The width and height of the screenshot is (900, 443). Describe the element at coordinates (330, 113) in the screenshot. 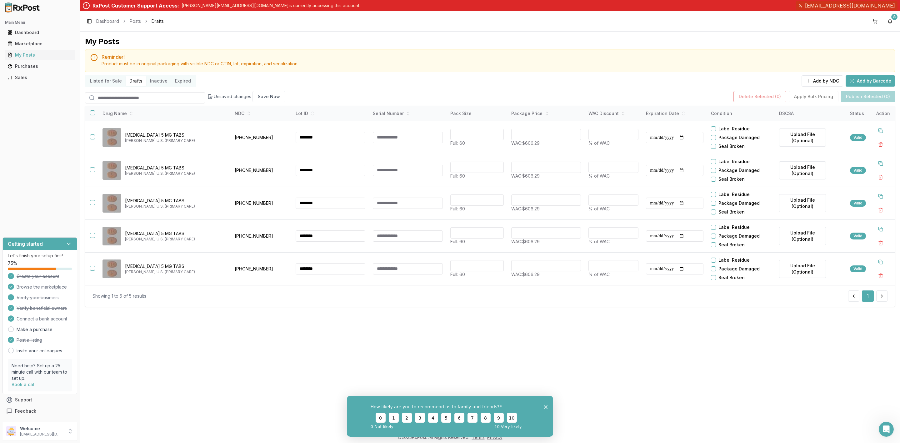

I see `div: Lot ID` at that location.